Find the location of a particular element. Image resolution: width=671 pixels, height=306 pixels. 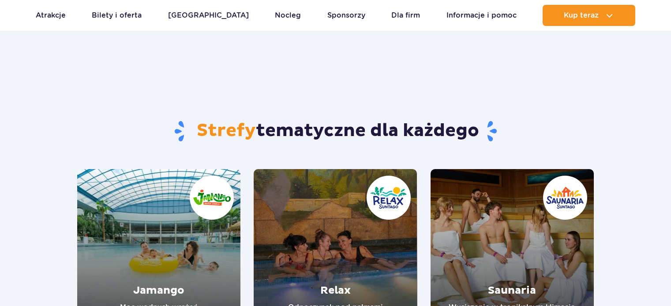

span: Strefy is located at coordinates (226, 131).